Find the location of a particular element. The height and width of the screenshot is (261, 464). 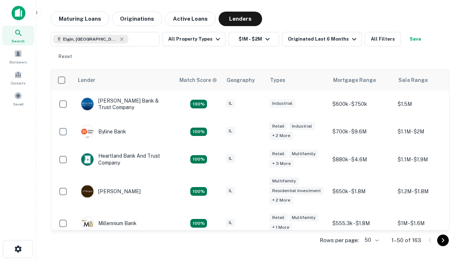

div: + 1 more is located at coordinates (281, 227).